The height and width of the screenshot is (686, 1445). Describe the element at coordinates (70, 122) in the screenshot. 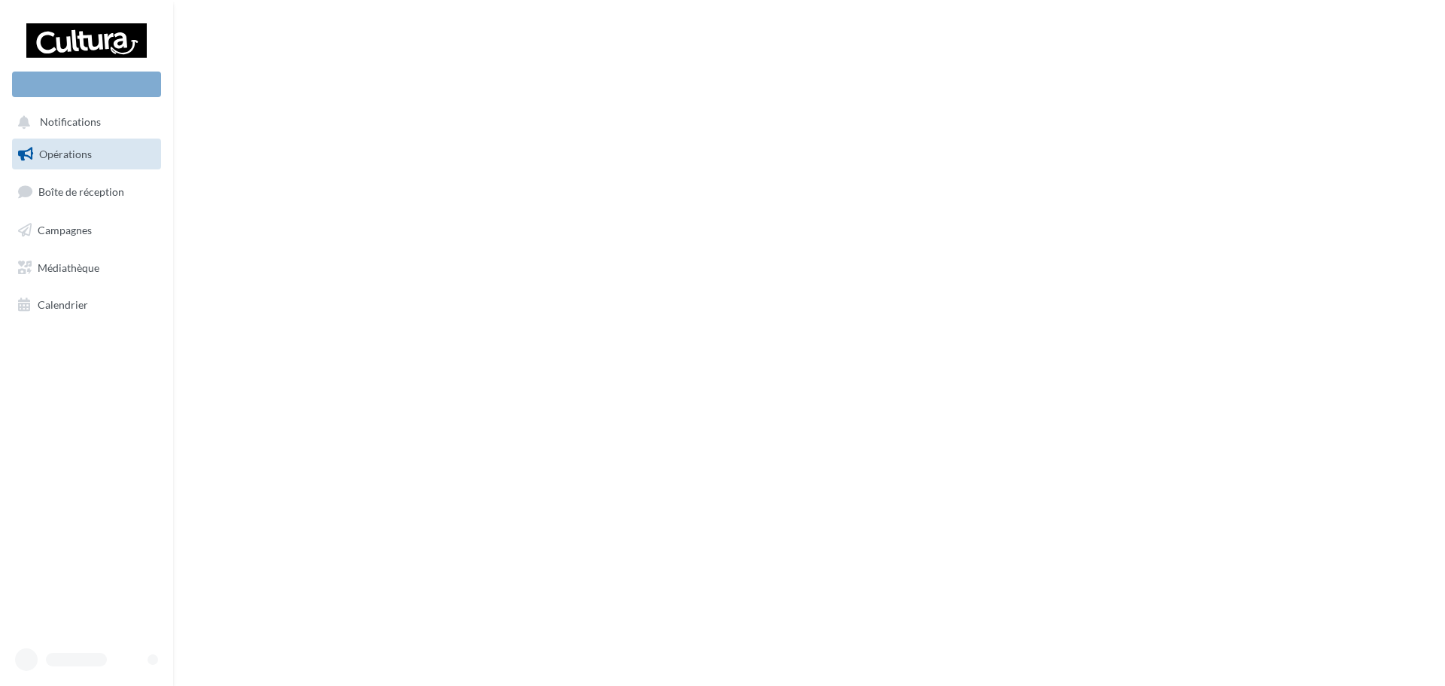

I see `span: Notifications` at that location.